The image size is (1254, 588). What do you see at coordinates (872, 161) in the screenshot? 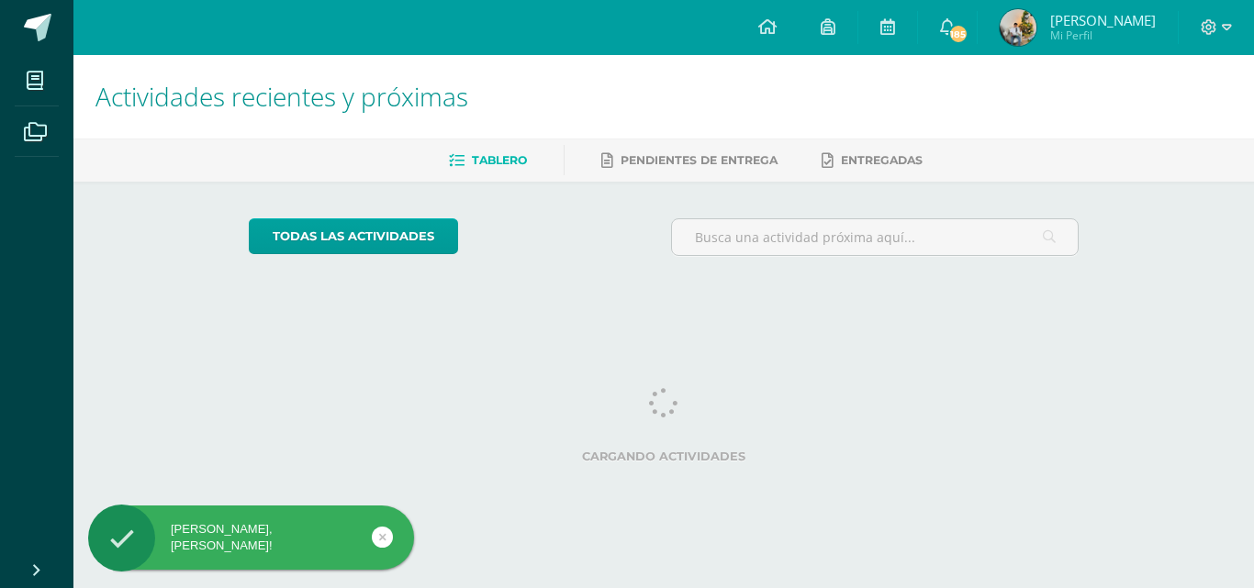
I see `a: Entregadas` at bounding box center [872, 161].